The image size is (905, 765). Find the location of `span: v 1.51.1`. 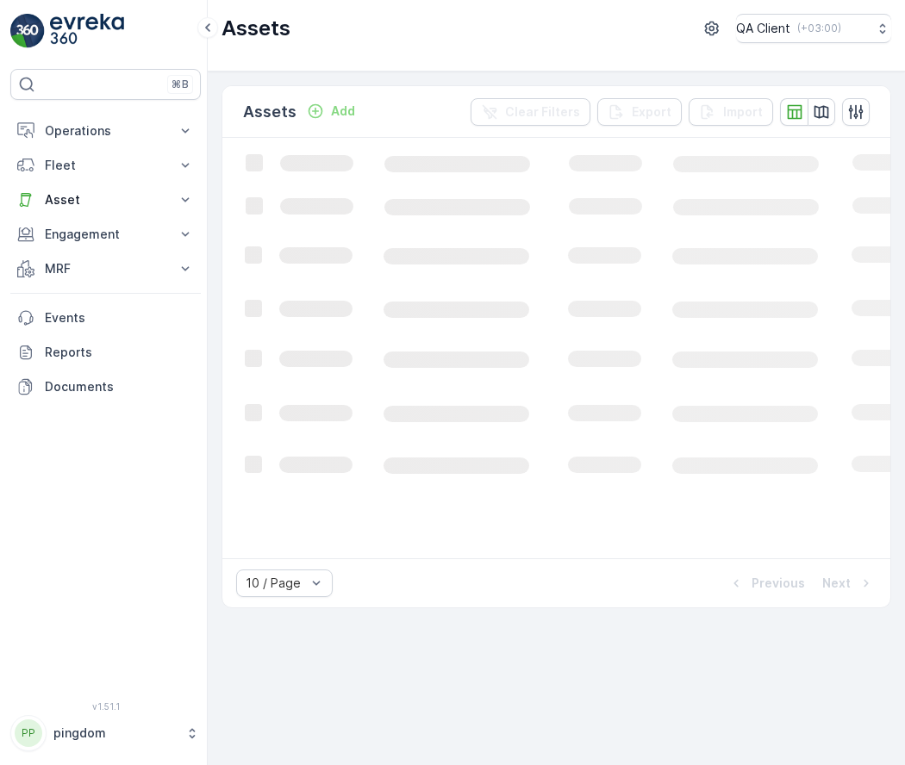

span: v 1.51.1 is located at coordinates (105, 707).